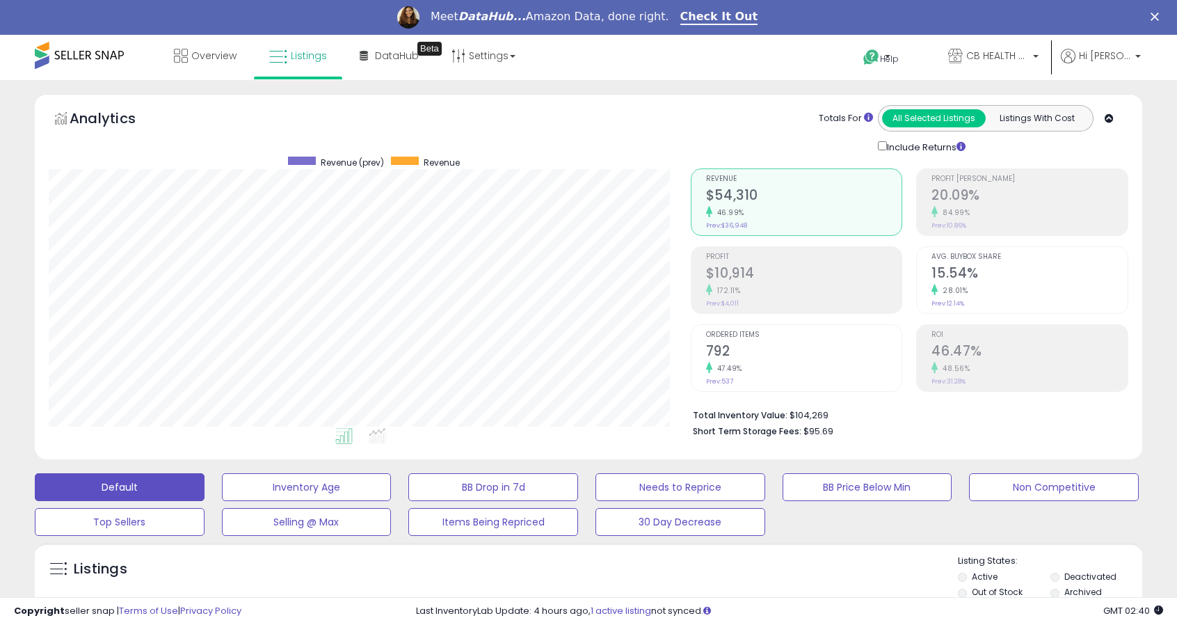 Image resolution: width=1177 pixels, height=625 pixels. I want to click on div: Meet Amazon Data, done right., so click(549, 17).